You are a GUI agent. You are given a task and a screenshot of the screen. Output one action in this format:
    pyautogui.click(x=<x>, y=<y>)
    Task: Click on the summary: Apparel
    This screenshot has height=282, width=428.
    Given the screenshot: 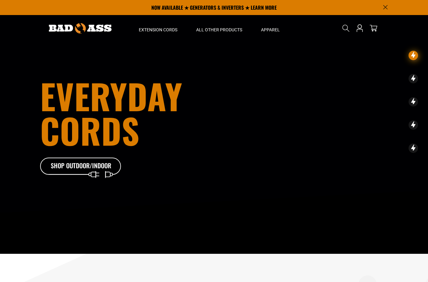 What is the action you would take?
    pyautogui.click(x=270, y=28)
    